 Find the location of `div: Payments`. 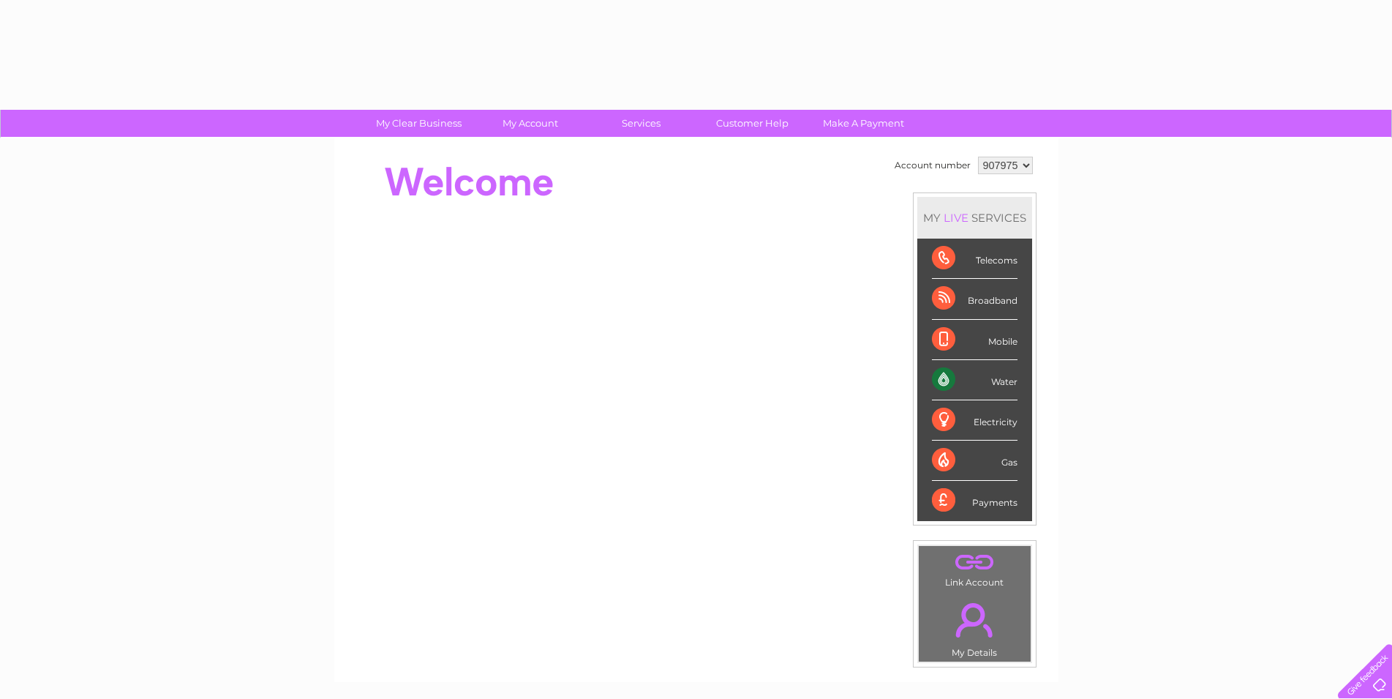

div: Payments is located at coordinates (974, 500).